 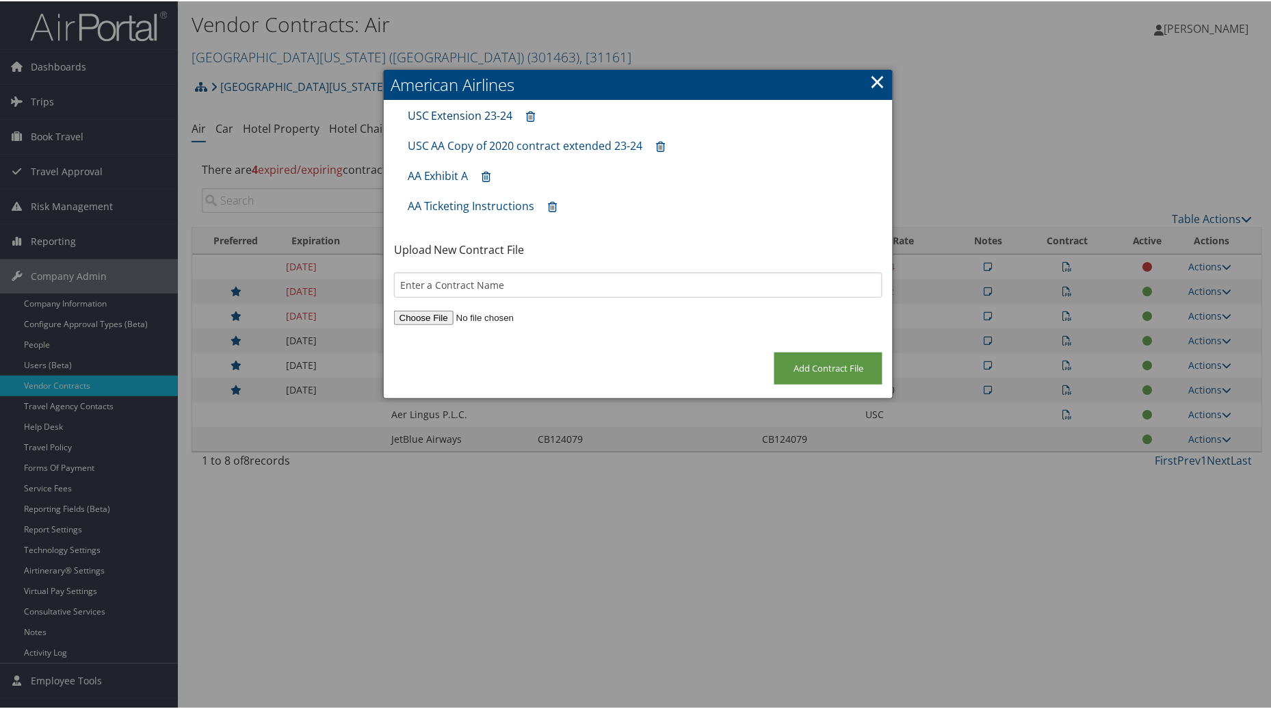 I want to click on a: AA Exhibit A, so click(x=438, y=174).